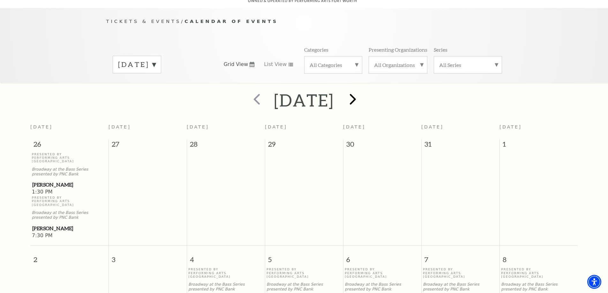  What do you see at coordinates (382, 146) in the screenshot?
I see `span: 30` at bounding box center [382, 146].